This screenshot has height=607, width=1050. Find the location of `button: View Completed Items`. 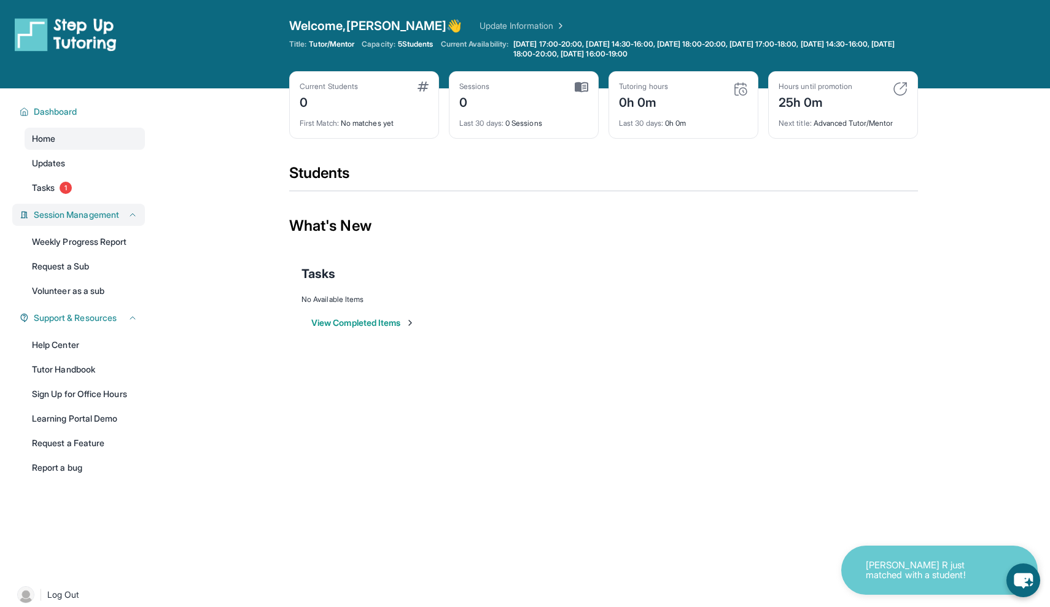

button: View Completed Items is located at coordinates (363, 323).